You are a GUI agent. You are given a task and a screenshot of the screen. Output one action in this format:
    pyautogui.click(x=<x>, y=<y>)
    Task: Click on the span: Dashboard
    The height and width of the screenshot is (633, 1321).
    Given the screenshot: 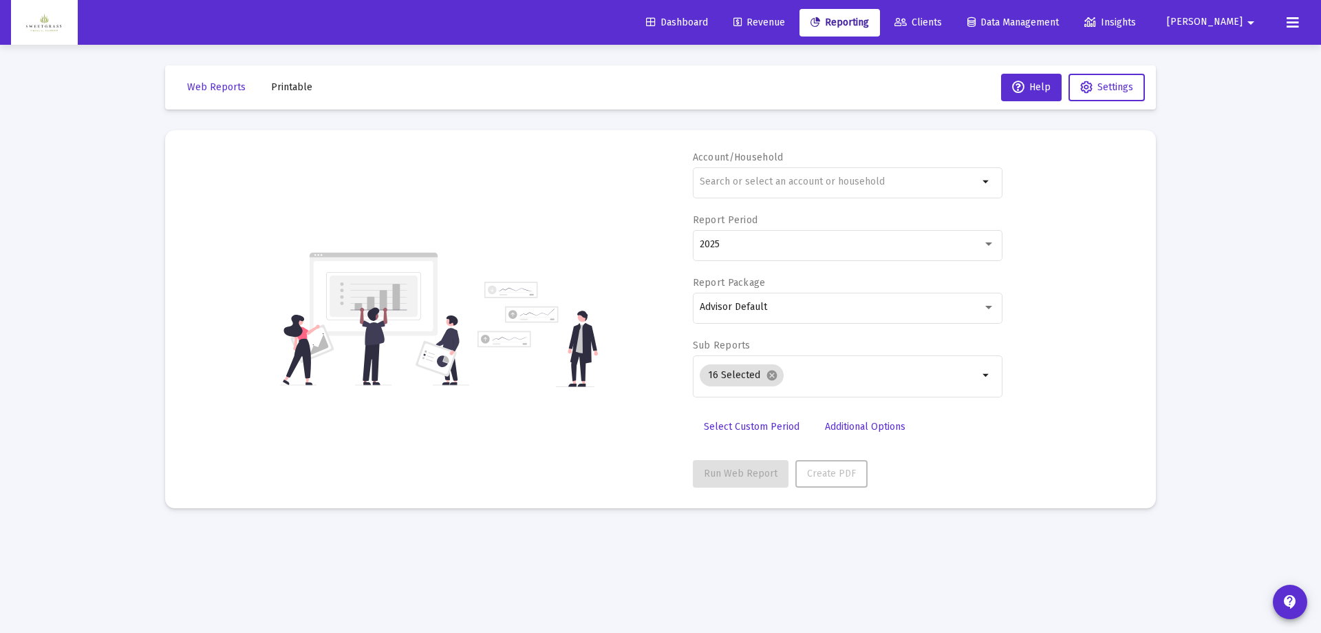 What is the action you would take?
    pyautogui.click(x=677, y=22)
    